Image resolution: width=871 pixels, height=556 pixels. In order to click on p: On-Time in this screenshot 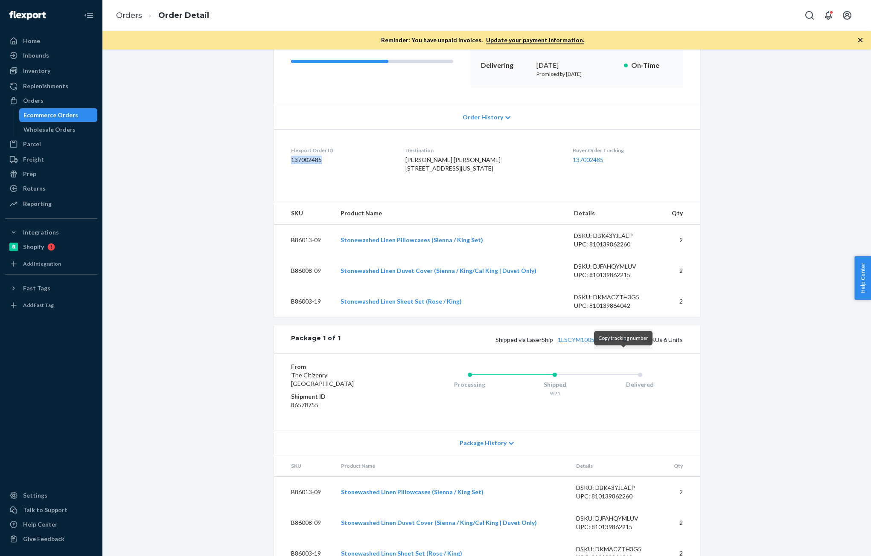, I will do `click(651, 65)`.